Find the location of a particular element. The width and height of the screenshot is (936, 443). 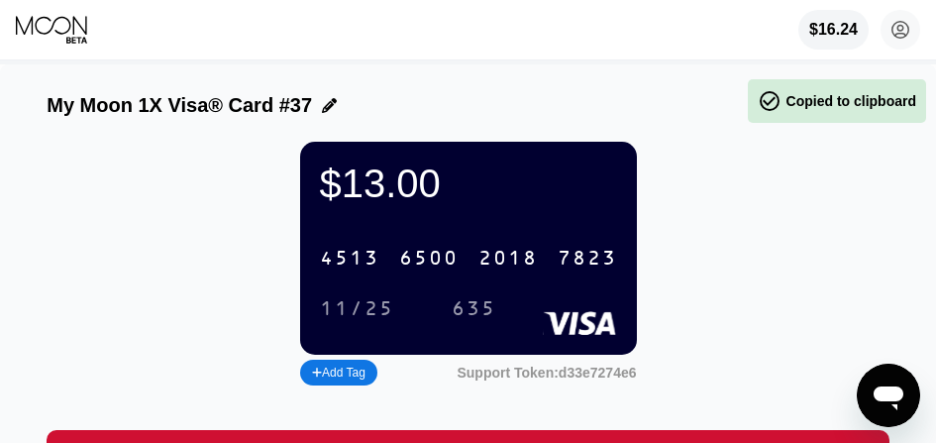

div: 6500 is located at coordinates (429, 259).